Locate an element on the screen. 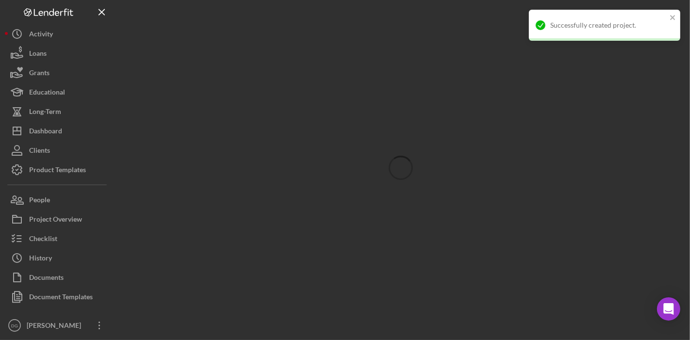 Image resolution: width=690 pixels, height=340 pixels. div: Dashboard is located at coordinates (46, 132).